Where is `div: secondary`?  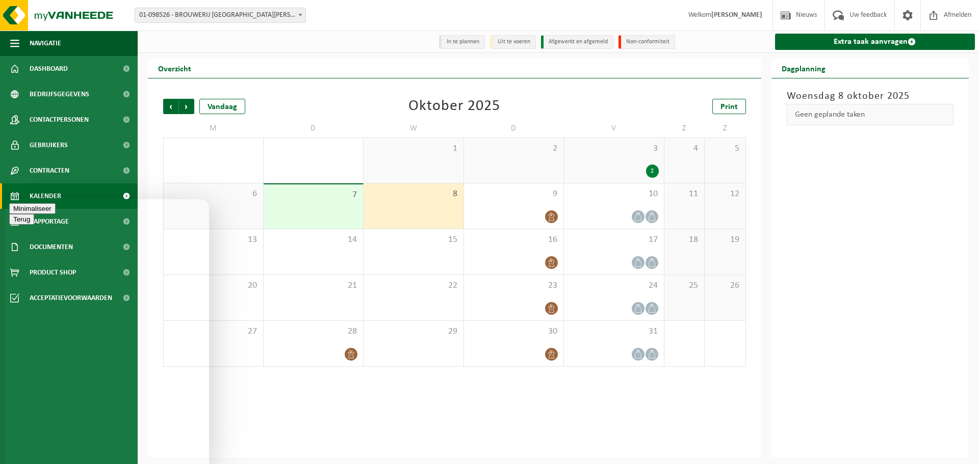
div: secondary is located at coordinates (102, 9).